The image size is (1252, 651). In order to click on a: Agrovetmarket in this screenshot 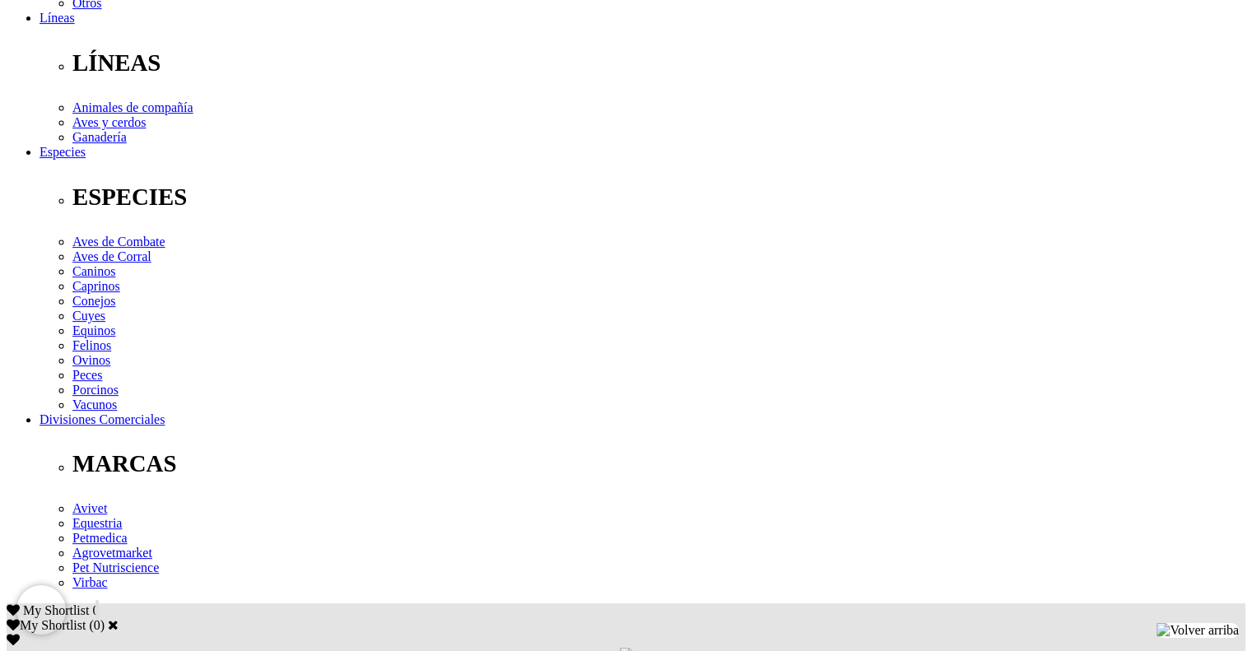, I will do `click(112, 553)`.